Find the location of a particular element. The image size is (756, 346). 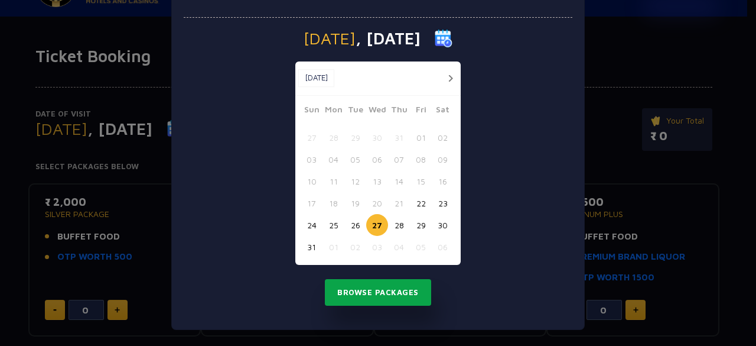

span: Mon is located at coordinates (333, 111).